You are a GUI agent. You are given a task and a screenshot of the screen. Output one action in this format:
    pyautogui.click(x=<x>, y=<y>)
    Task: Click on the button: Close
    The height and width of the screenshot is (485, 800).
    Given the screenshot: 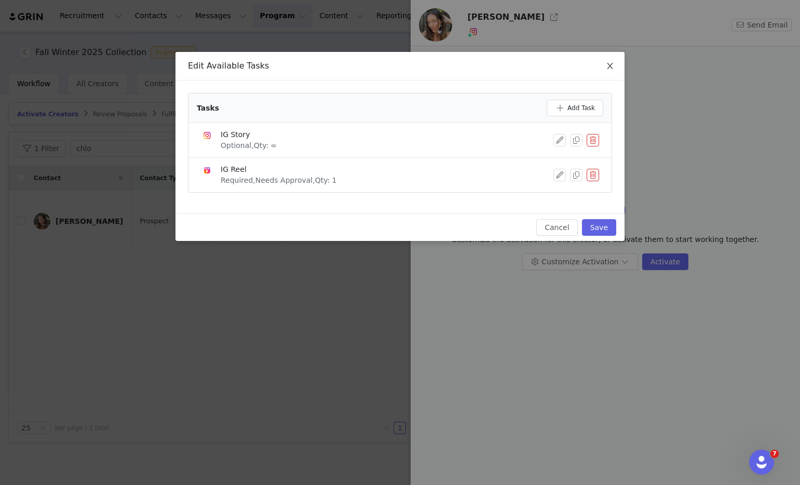 What is the action you would take?
    pyautogui.click(x=610, y=66)
    